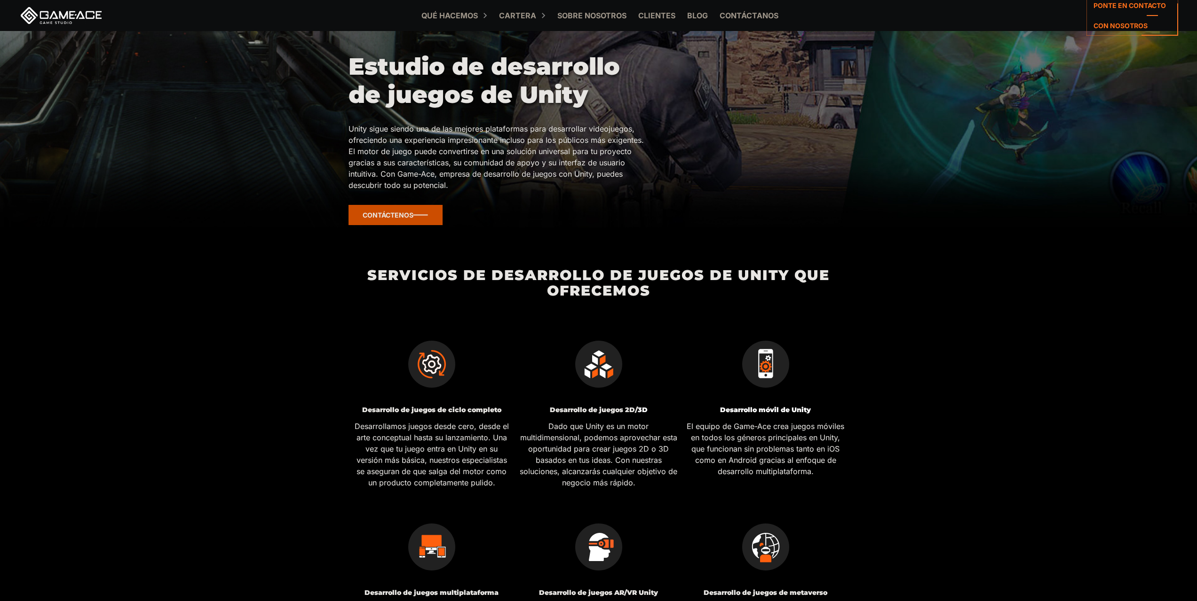  I want to click on font: Cartera, so click(517, 16).